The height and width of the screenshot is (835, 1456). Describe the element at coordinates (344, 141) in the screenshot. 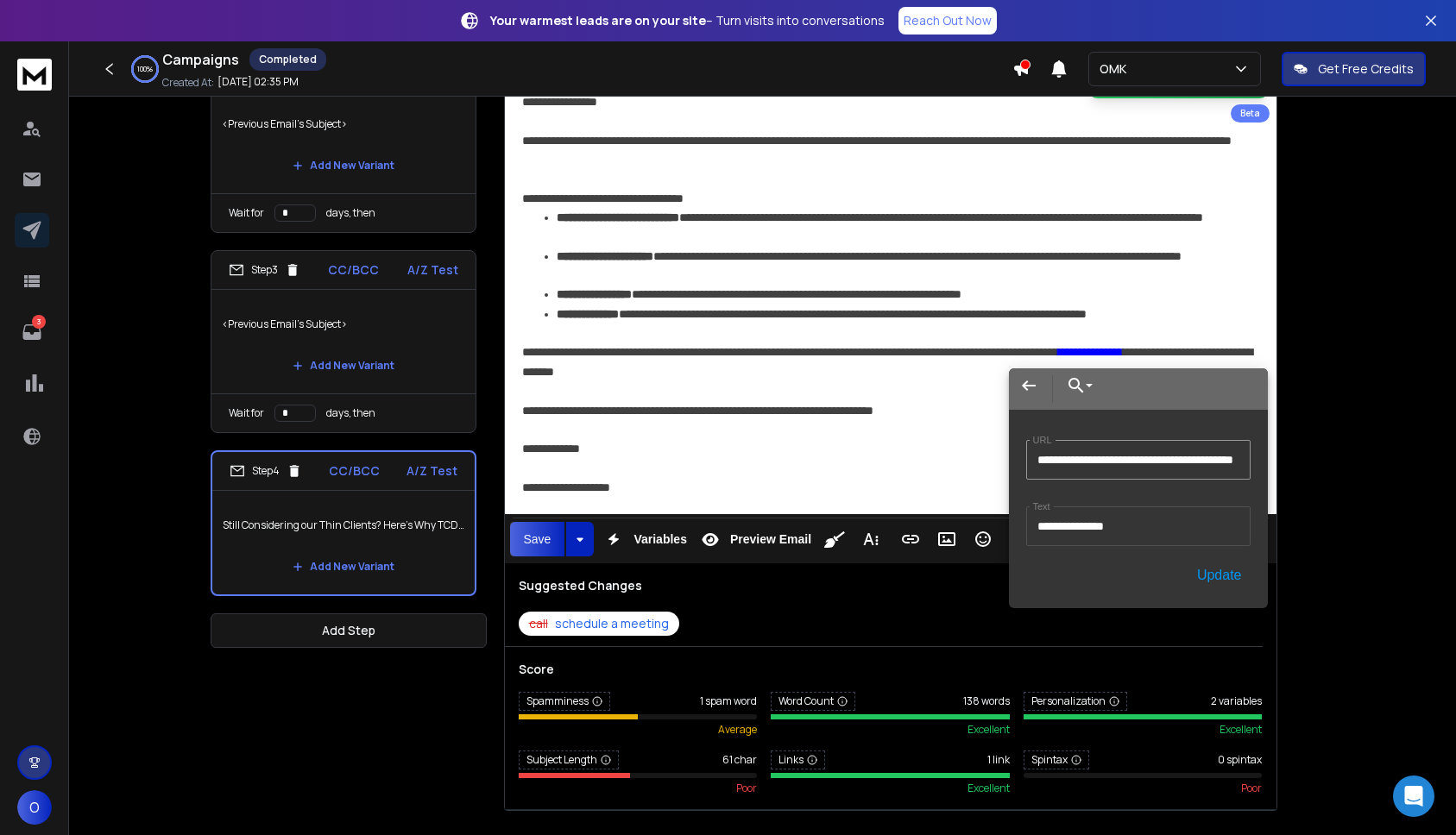

I see `li: Step2CC/BCCA/Z Test<Previous Email's Subject>Add New VariantWait fordays, then` at that location.